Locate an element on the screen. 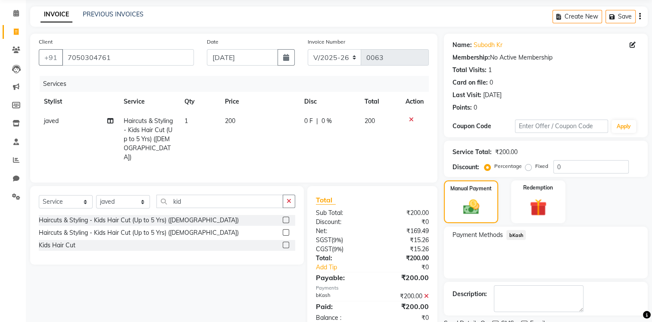 This screenshot has width=652, height=322. div: No Active Membership is located at coordinates (546, 57).